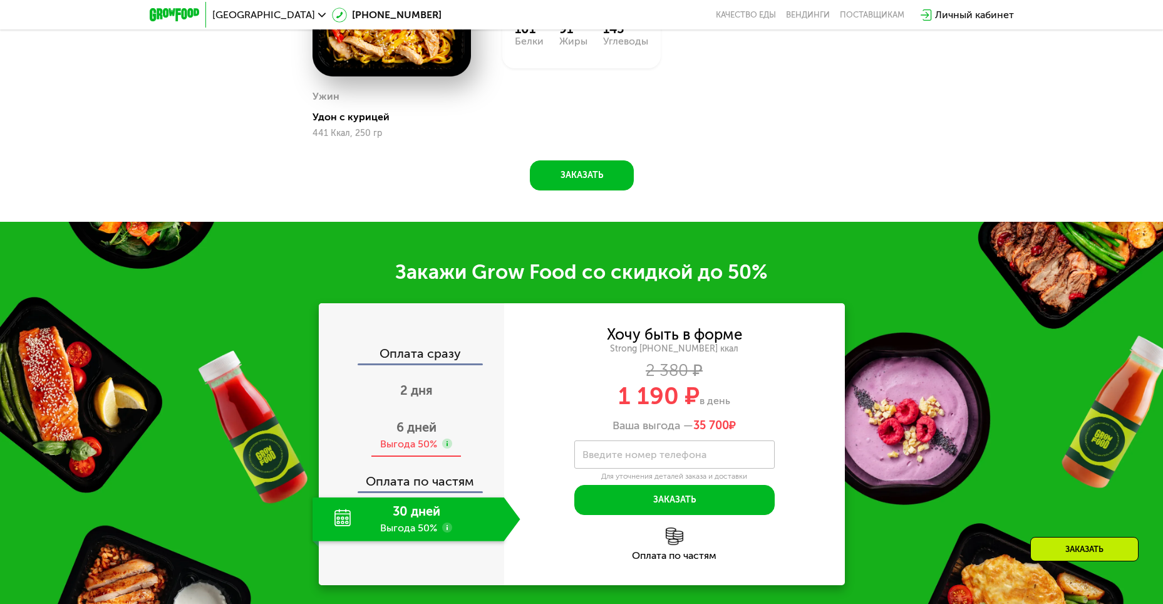  I want to click on div: поставщикам, so click(871, 15).